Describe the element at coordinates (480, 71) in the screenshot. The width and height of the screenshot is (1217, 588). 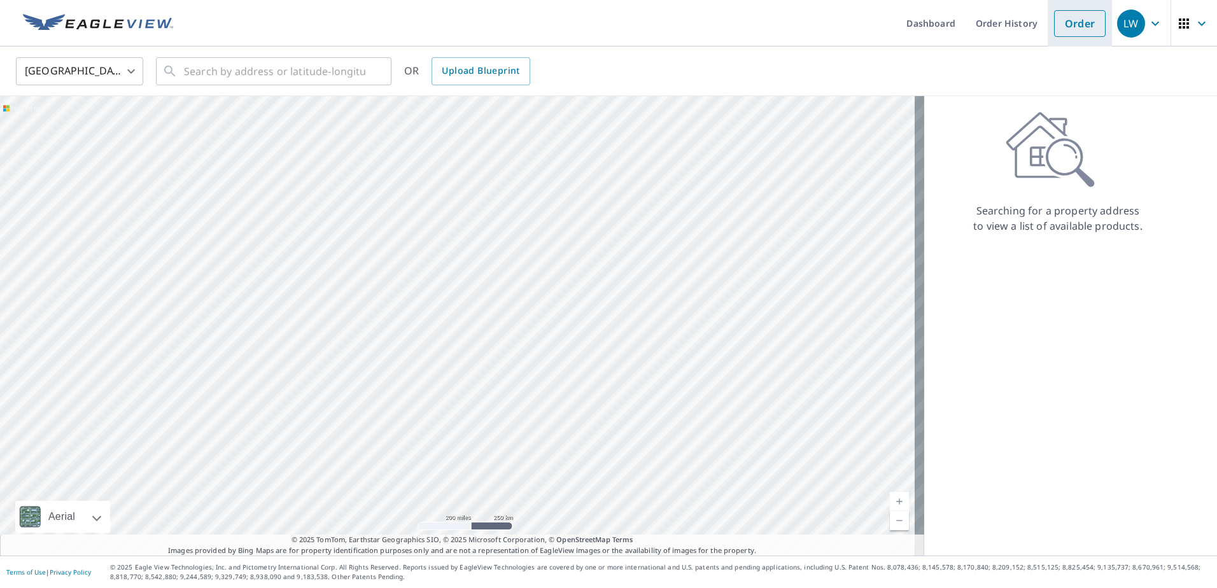
I see `span: Upload Blueprint` at that location.